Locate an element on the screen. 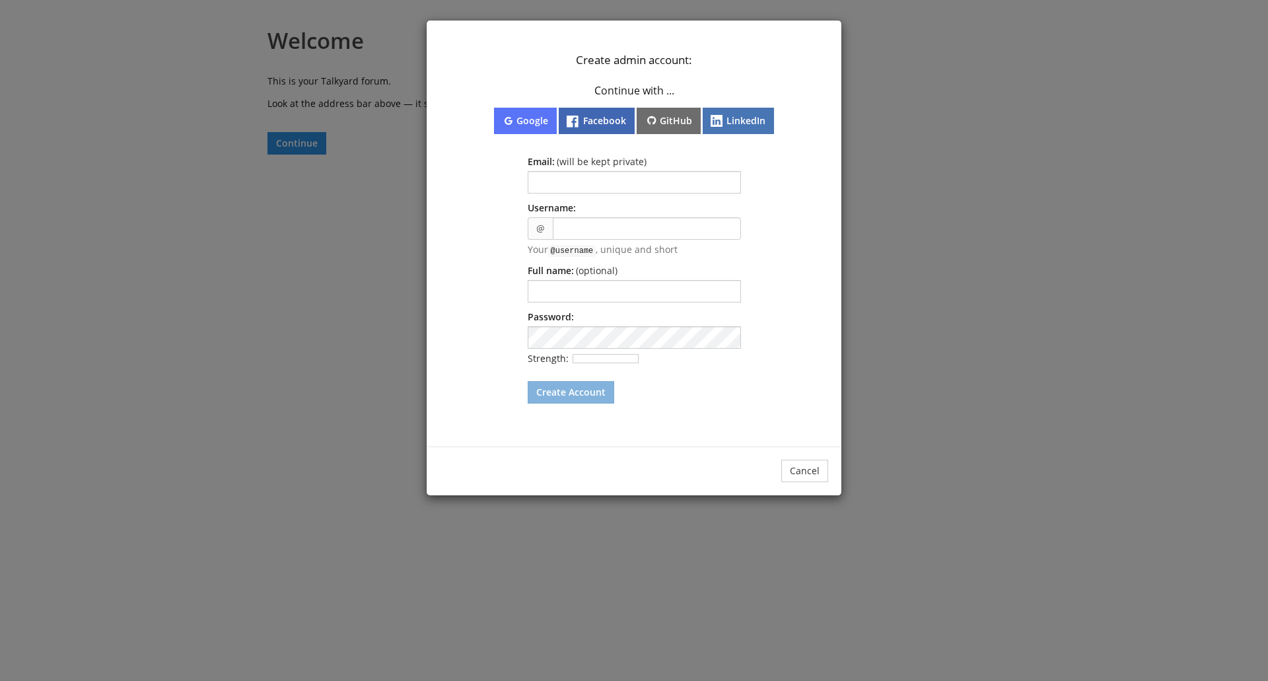 This screenshot has height=681, width=1268. span: ( will be kept private ) is located at coordinates (602, 161).